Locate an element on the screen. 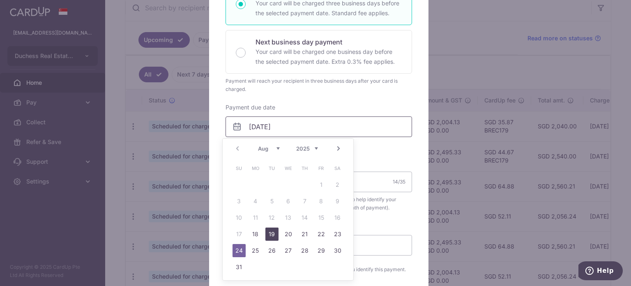 This screenshot has width=631, height=286. span: Saturday is located at coordinates (338, 168).